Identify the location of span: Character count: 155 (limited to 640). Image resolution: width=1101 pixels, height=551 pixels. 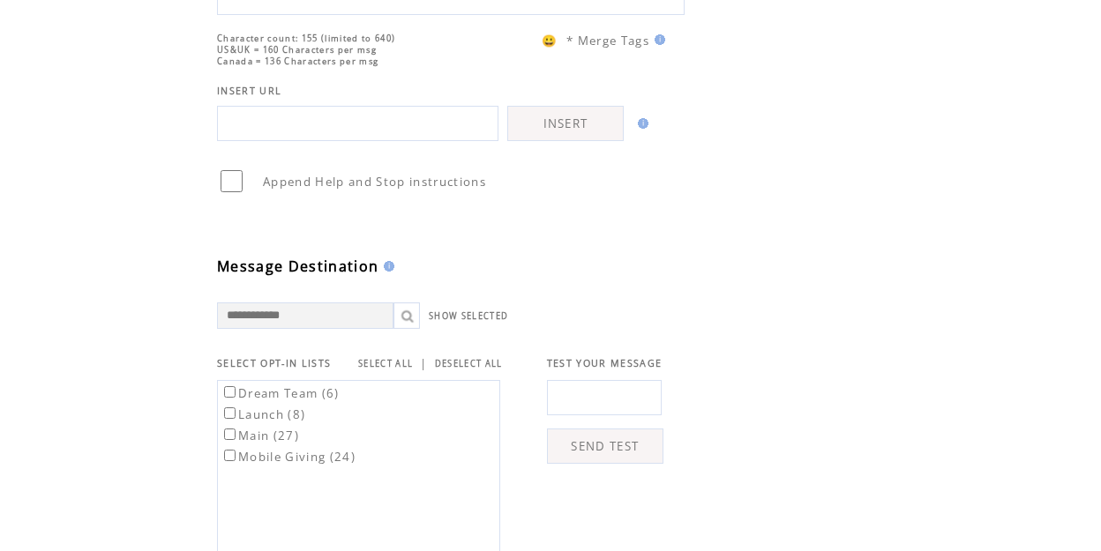
(306, 38).